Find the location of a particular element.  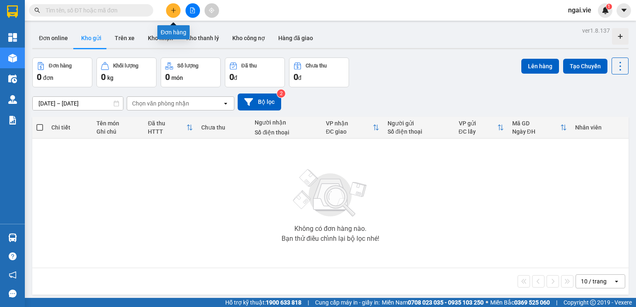

button: Khối lượng0kg is located at coordinates (126, 72).